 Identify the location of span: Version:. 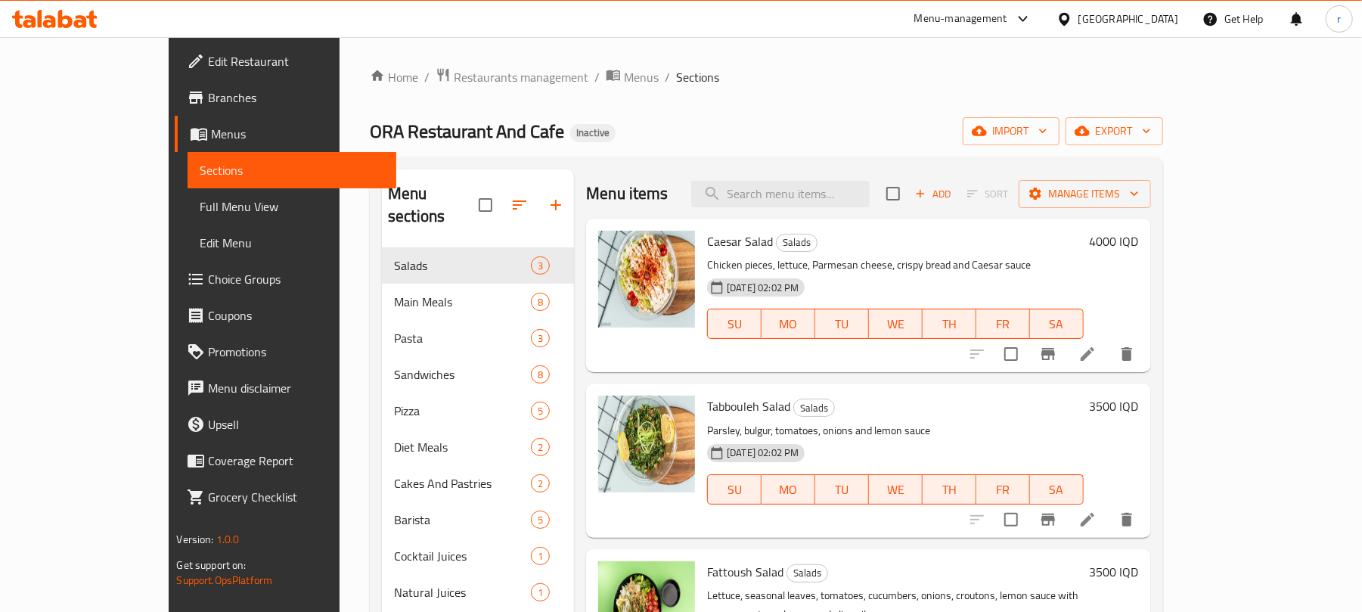
(194, 539).